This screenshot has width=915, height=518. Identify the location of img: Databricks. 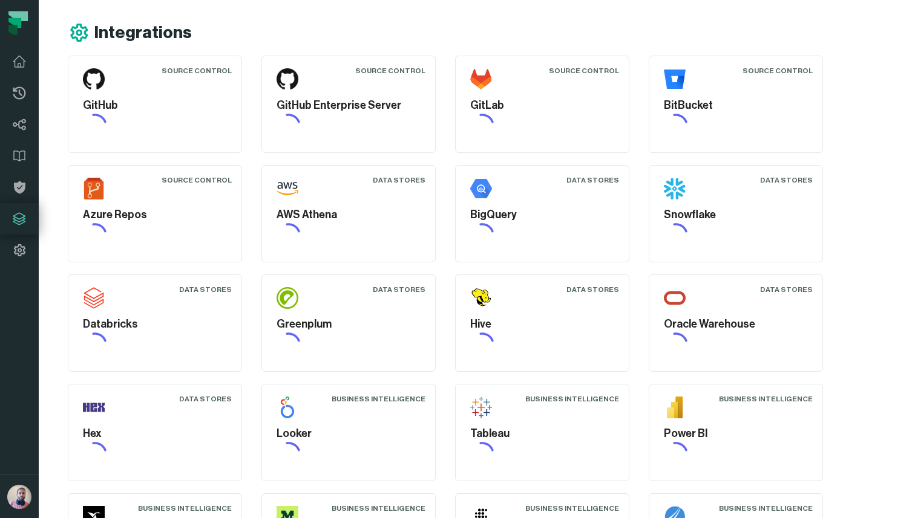
(94, 298).